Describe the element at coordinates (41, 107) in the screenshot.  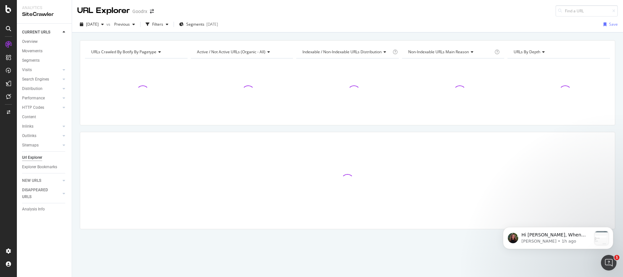
I see `a: HTTP Codes` at that location.